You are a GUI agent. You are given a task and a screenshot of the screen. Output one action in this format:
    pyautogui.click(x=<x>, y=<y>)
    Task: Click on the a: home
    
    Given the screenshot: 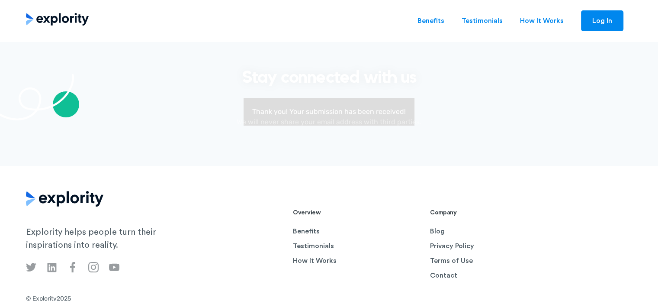 What is the action you would take?
    pyautogui.click(x=57, y=21)
    